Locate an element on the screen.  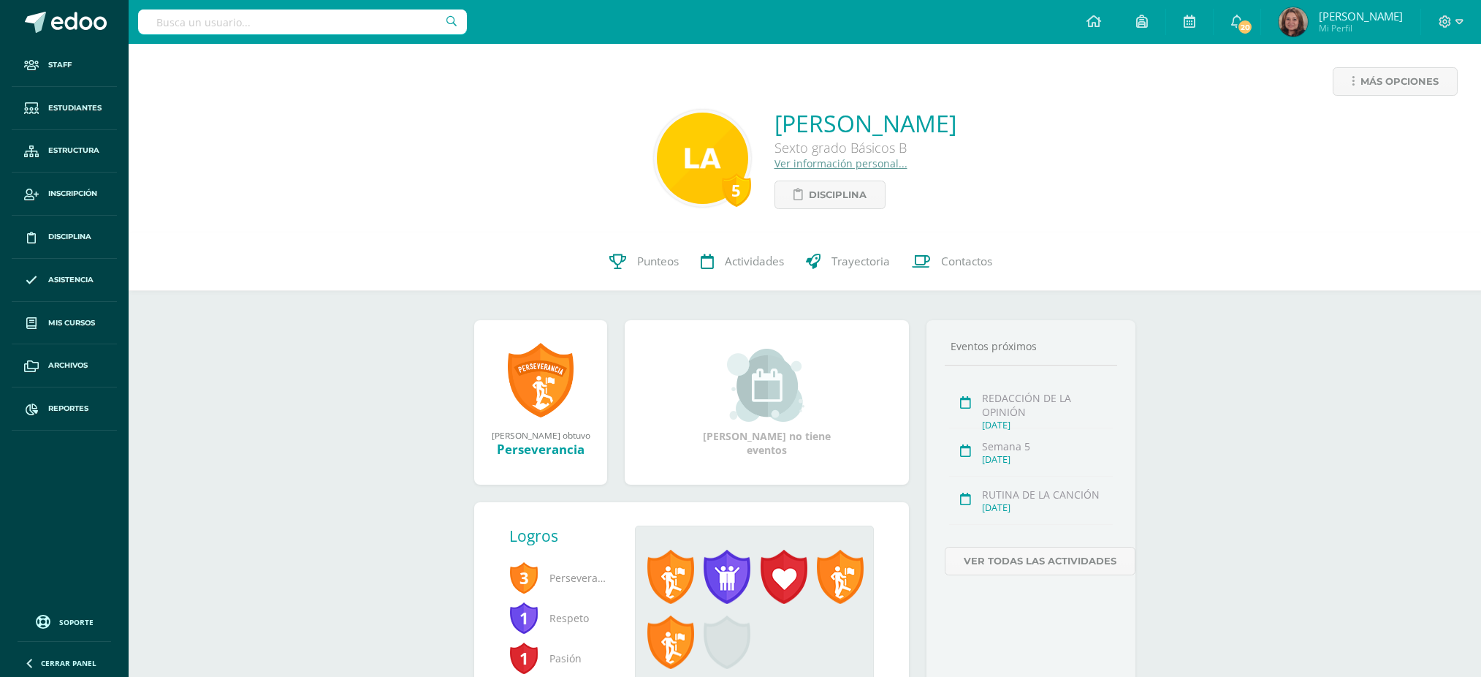
span: Estructura is located at coordinates (74, 151).